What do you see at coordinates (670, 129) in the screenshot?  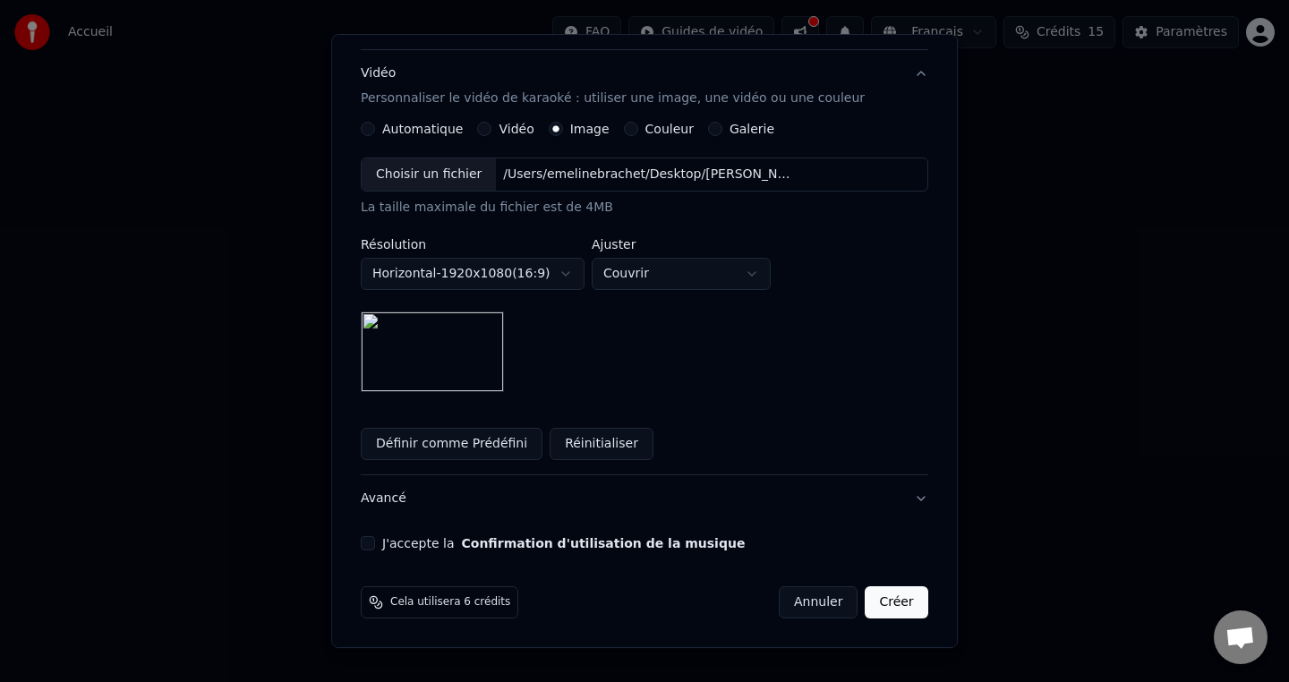 I see `label: Couleur` at bounding box center [670, 129].